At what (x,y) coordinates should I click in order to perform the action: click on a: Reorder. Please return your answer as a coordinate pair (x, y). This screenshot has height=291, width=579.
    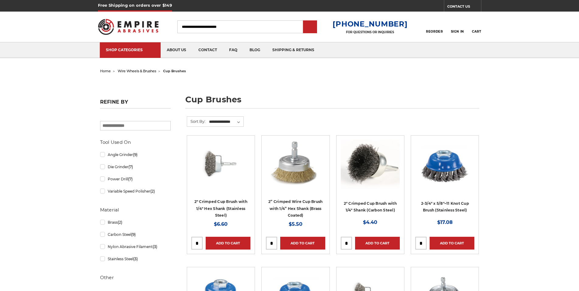
    Looking at the image, I should click on (434, 26).